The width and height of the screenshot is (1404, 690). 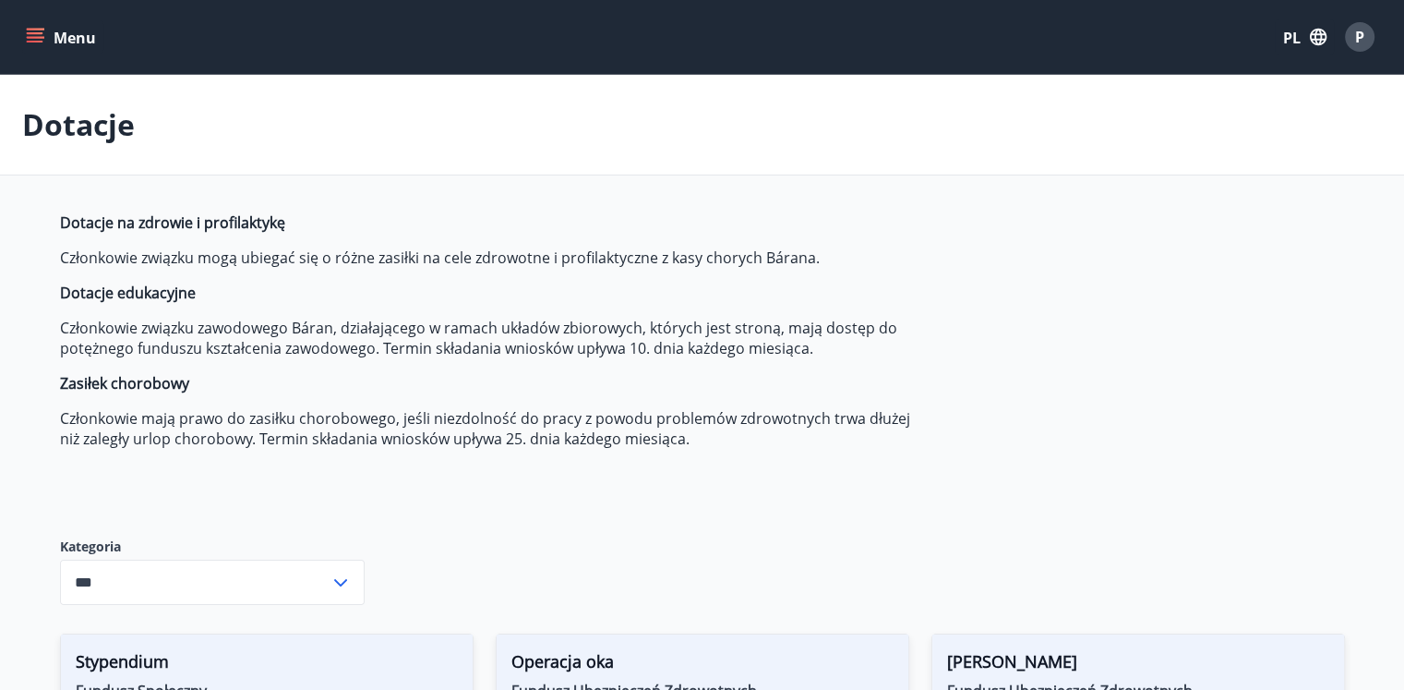 What do you see at coordinates (1305, 37) in the screenshot?
I see `button: PL` at bounding box center [1305, 37].